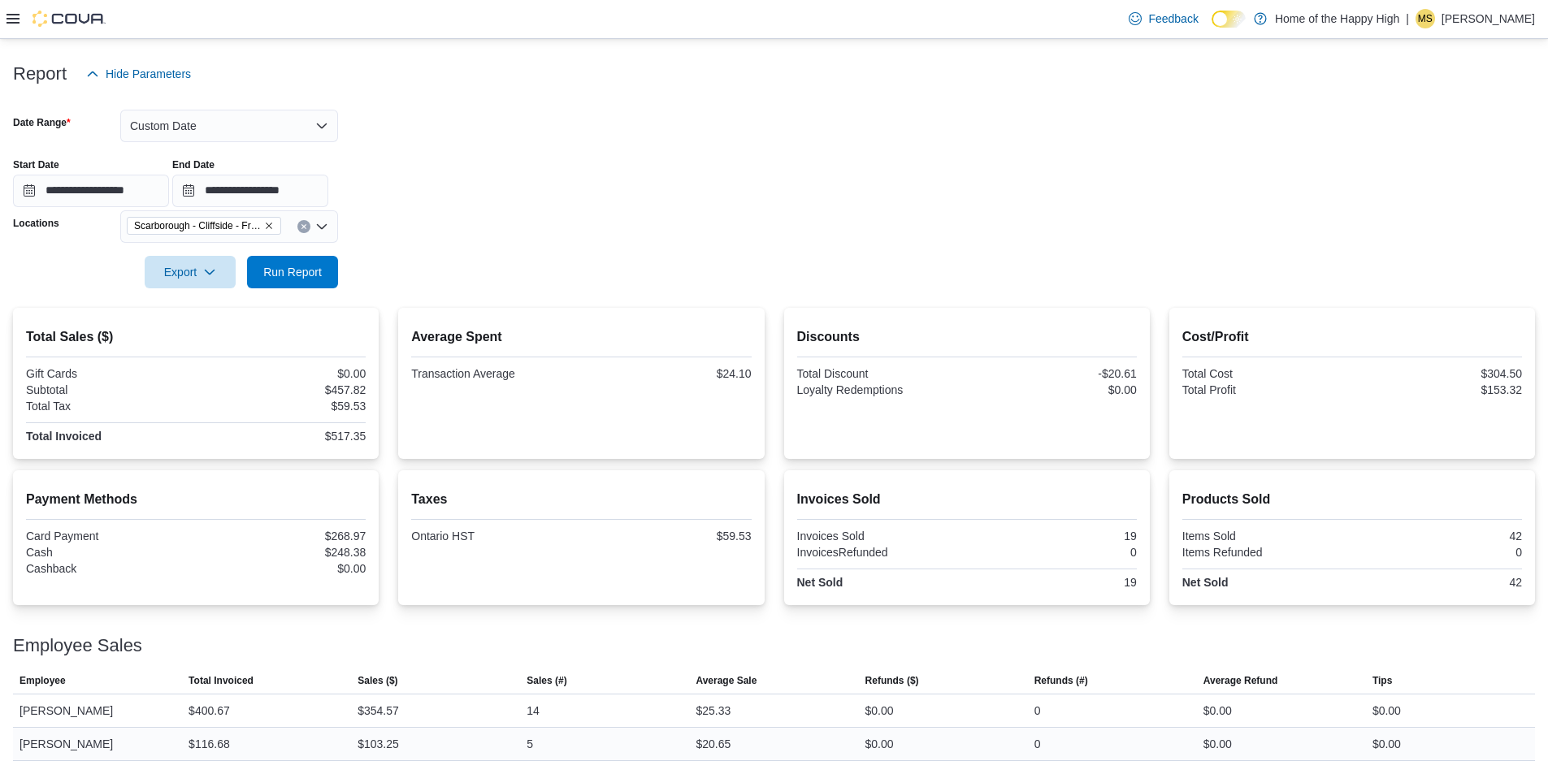 This screenshot has width=1548, height=774. I want to click on span: Refunds ($), so click(892, 681).